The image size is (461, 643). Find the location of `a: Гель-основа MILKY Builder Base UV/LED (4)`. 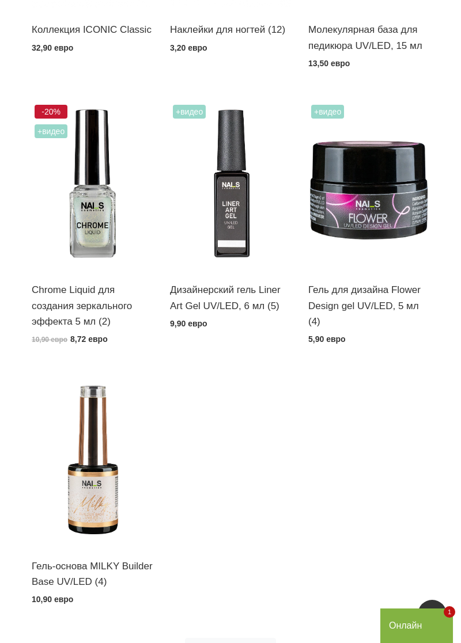

a: Гель-основа MILKY Builder Base UV/LED (4) is located at coordinates (92, 574).